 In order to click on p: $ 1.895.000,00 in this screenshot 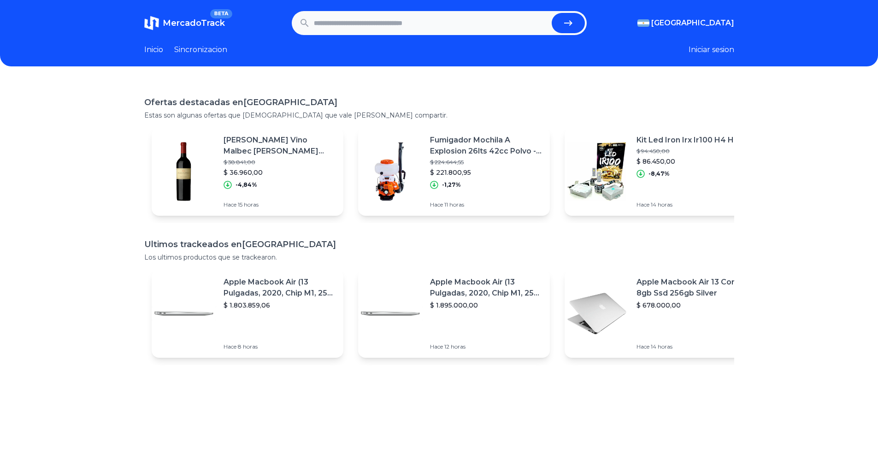, I will do `click(486, 305)`.